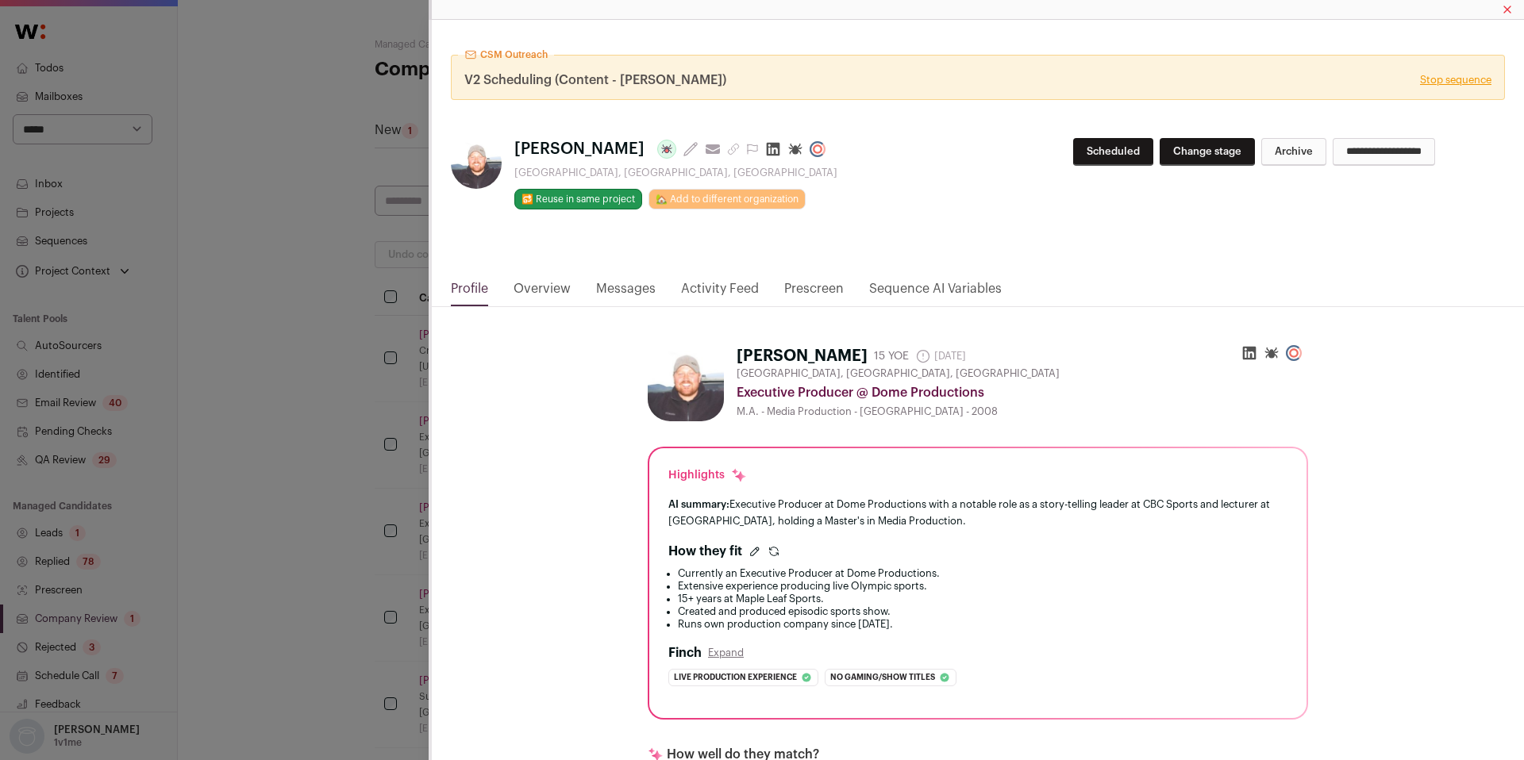 The width and height of the screenshot is (1524, 760). I want to click on li: Currently an Executive Producer at Dome Productions., so click(983, 574).